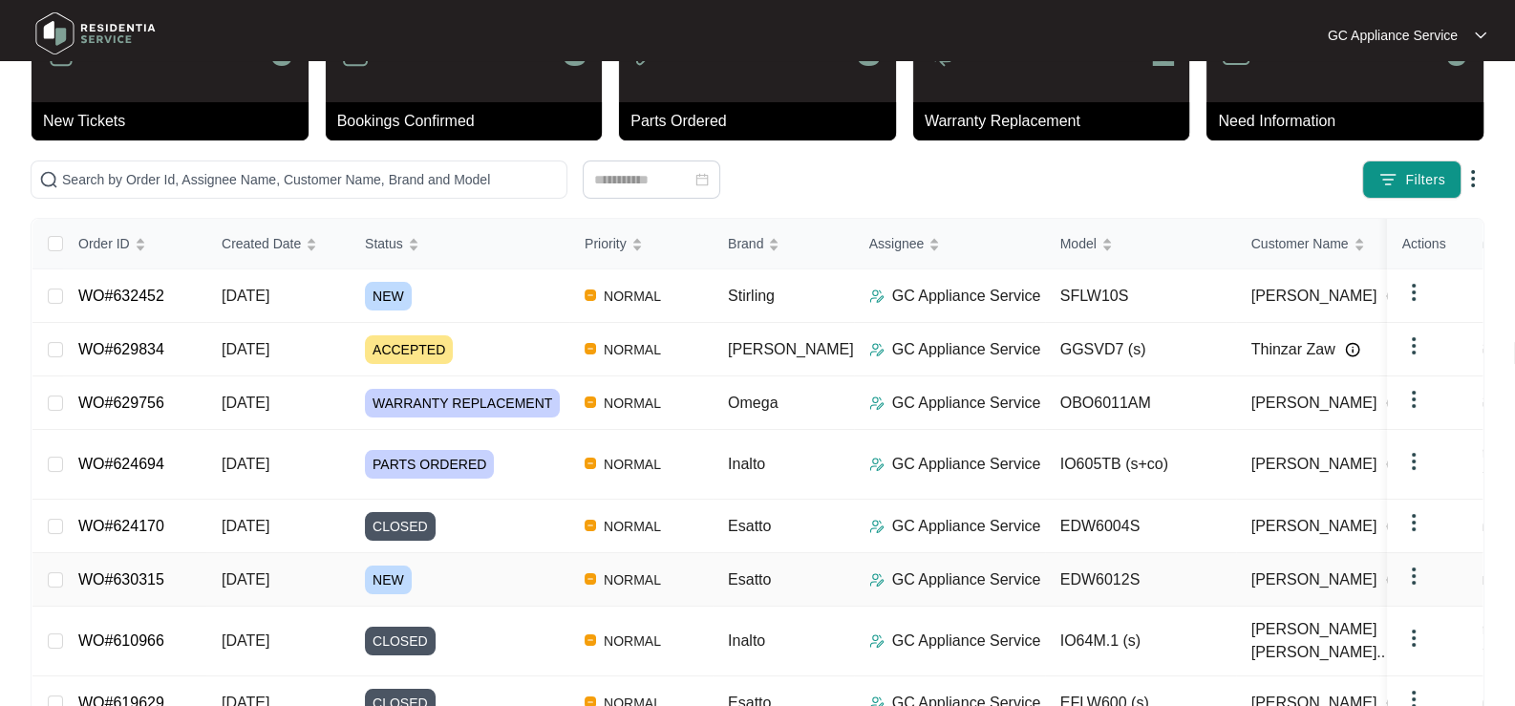 The height and width of the screenshot is (706, 1515). What do you see at coordinates (753, 402) in the screenshot?
I see `span: Omega` at bounding box center [753, 402].